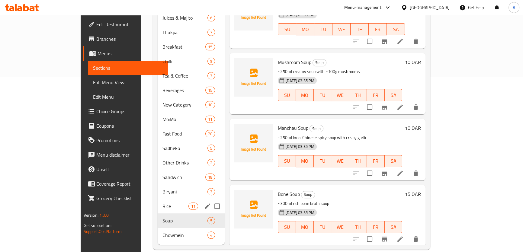 The width and height of the screenshot is (523, 252). What do you see at coordinates (254, 209) in the screenshot?
I see `img: Bone Soup` at bounding box center [254, 209].